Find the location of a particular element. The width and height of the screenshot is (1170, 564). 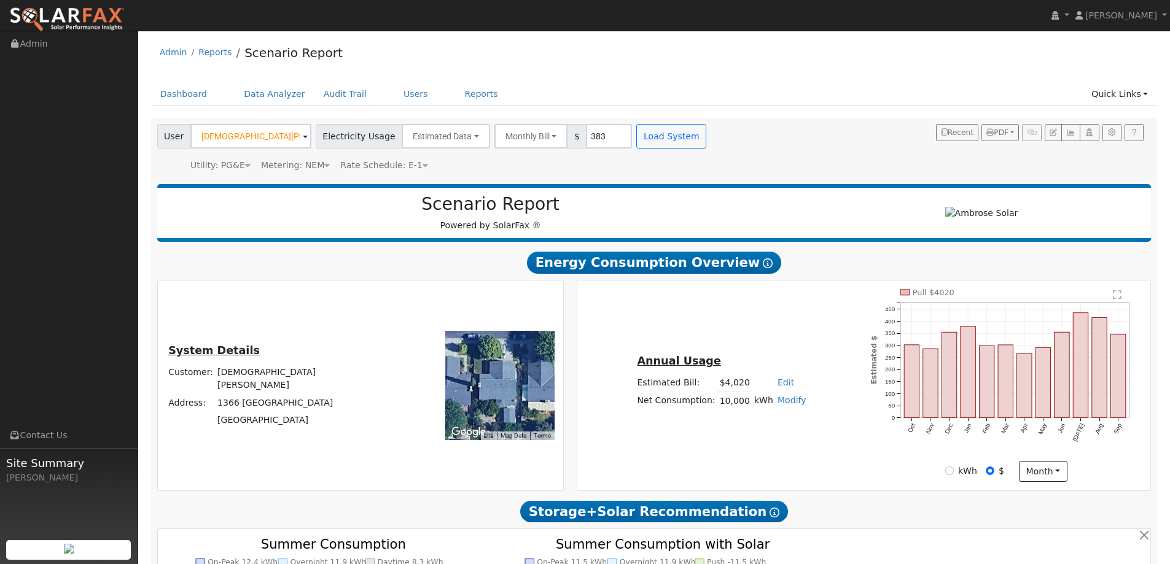

text: 50 is located at coordinates (892, 406).